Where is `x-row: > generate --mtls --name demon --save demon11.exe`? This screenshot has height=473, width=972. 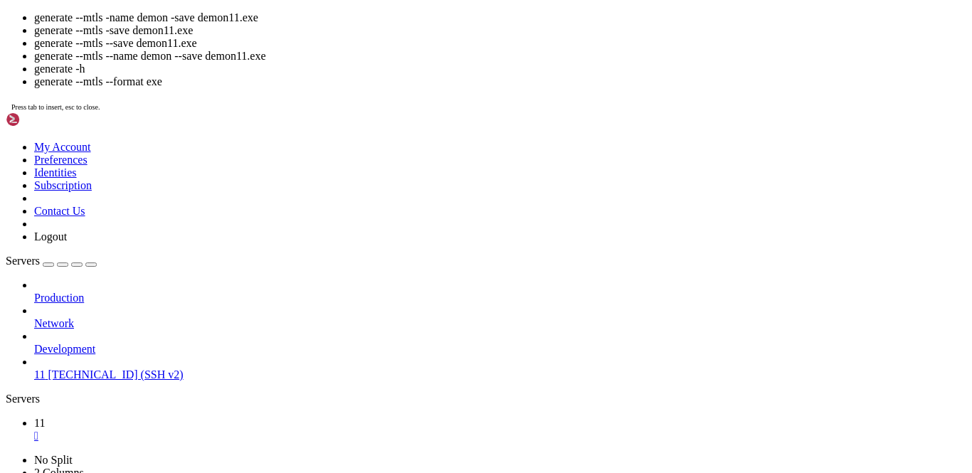
x-row: > generate --mtls --name demon --save demon11.exe is located at coordinates (397, 25).